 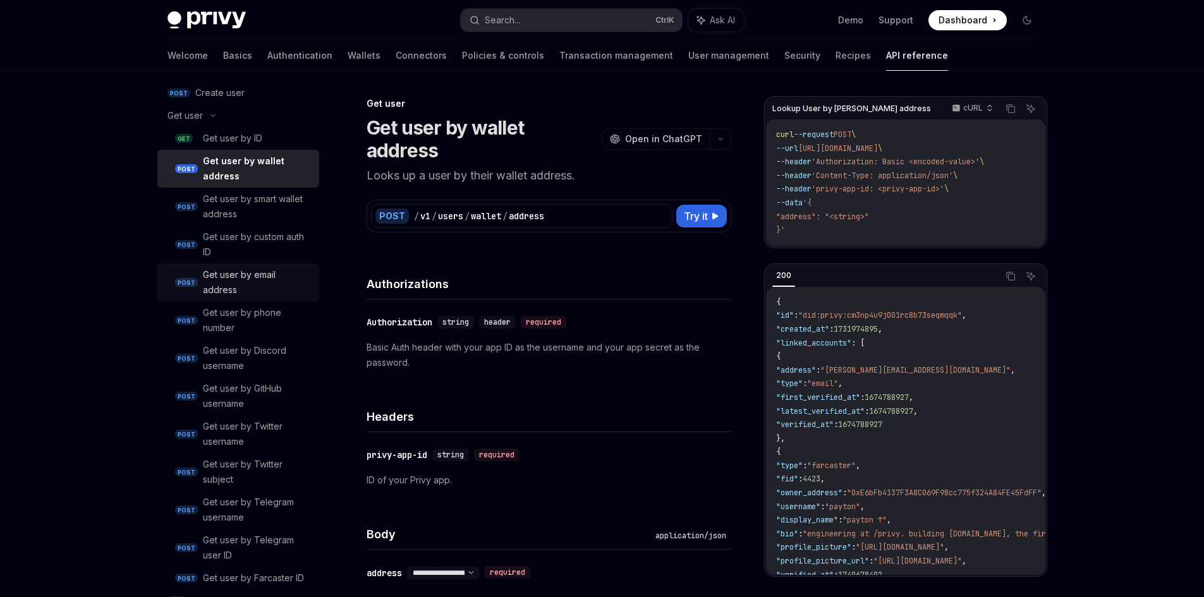 I want to click on span: "address", so click(x=796, y=370).